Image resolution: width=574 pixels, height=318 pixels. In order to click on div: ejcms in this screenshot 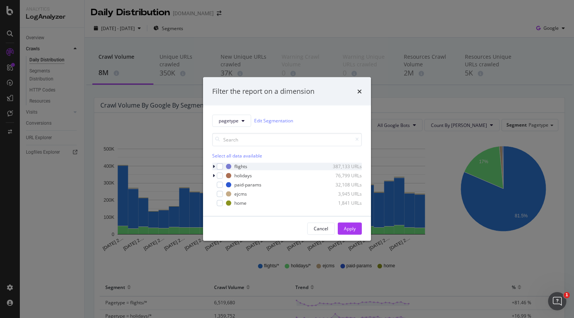, I will do `click(240, 194)`.